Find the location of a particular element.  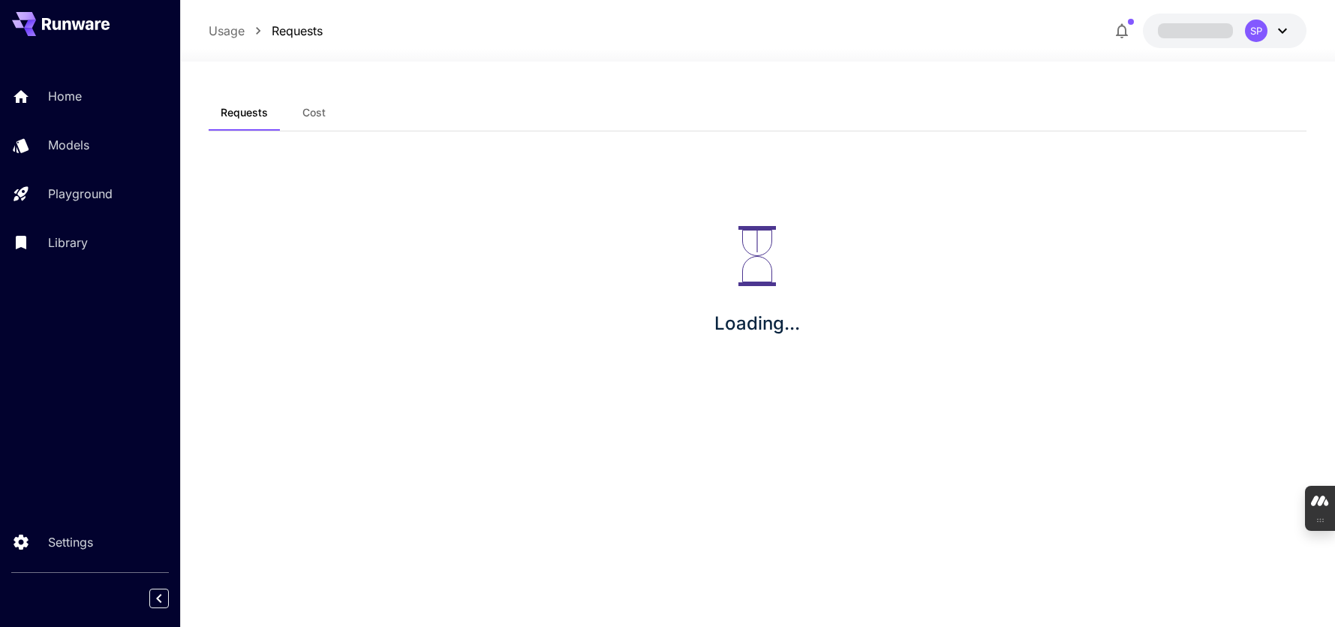

p: Loading... is located at coordinates (757, 323).